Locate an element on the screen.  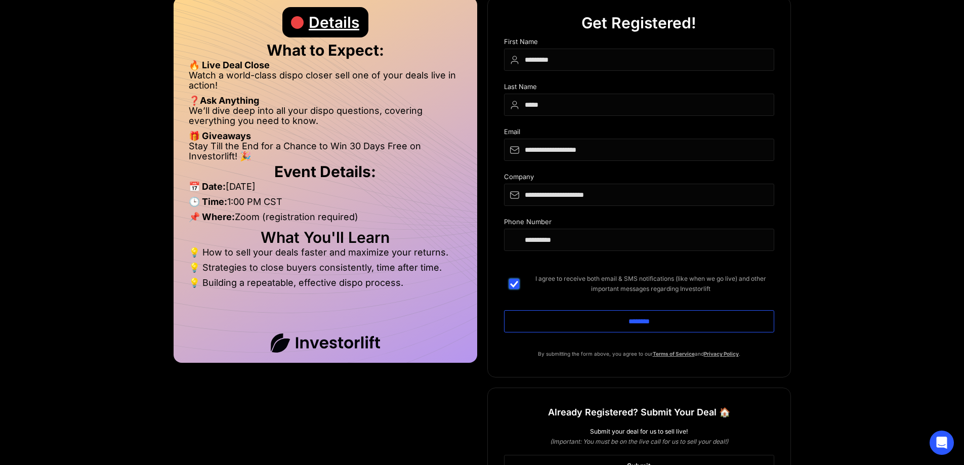
strong: 📅 Date: is located at coordinates (207, 186).